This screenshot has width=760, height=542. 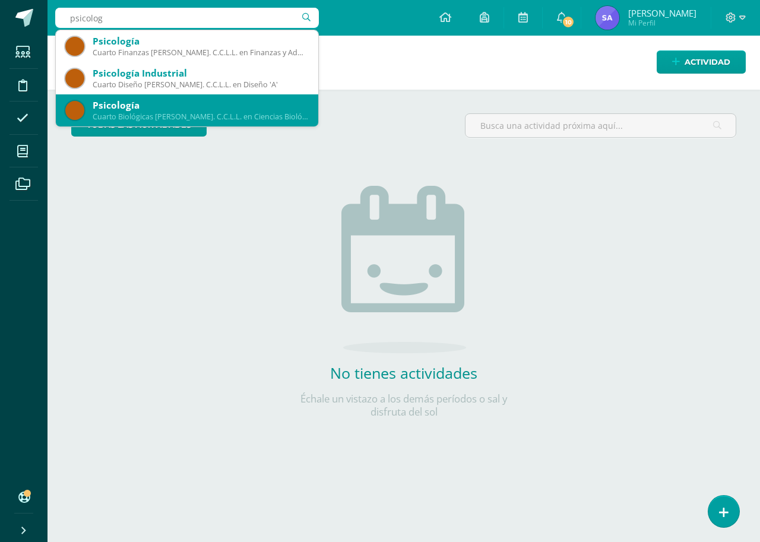 I want to click on input: Busca una actividad próxima aquí..., so click(x=600, y=125).